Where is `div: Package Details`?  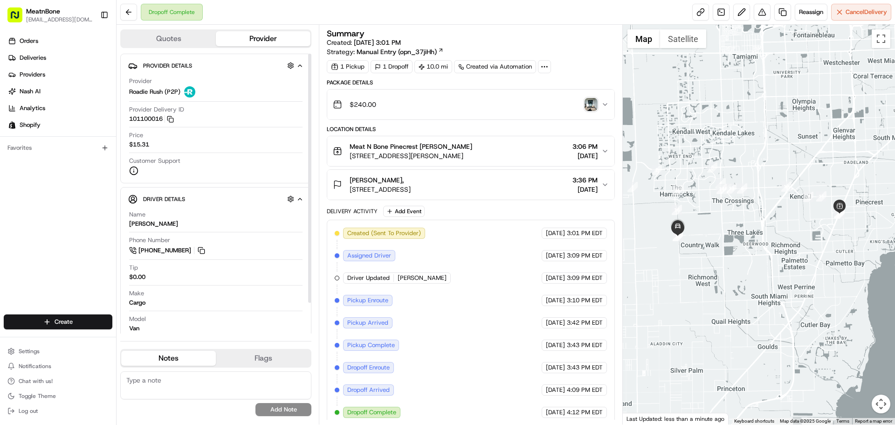
div: Package Details is located at coordinates (470, 82).